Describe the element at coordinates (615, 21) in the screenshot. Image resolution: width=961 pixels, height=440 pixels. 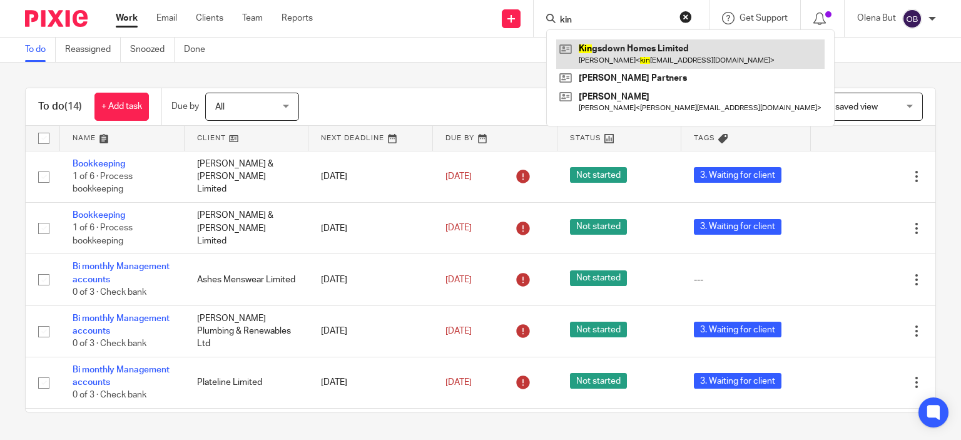
I see `input: Search` at that location.